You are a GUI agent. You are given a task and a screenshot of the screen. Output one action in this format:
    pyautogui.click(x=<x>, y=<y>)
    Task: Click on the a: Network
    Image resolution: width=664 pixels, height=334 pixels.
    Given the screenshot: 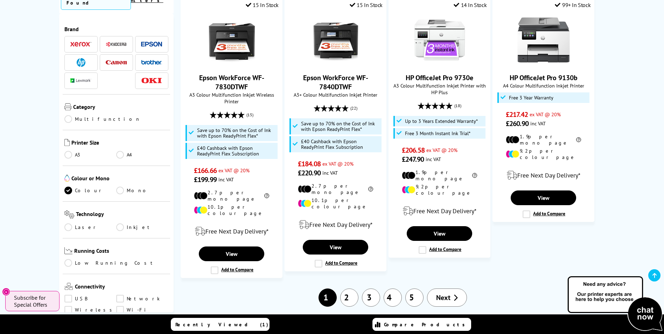 What is the action you would take?
    pyautogui.click(x=142, y=298)
    